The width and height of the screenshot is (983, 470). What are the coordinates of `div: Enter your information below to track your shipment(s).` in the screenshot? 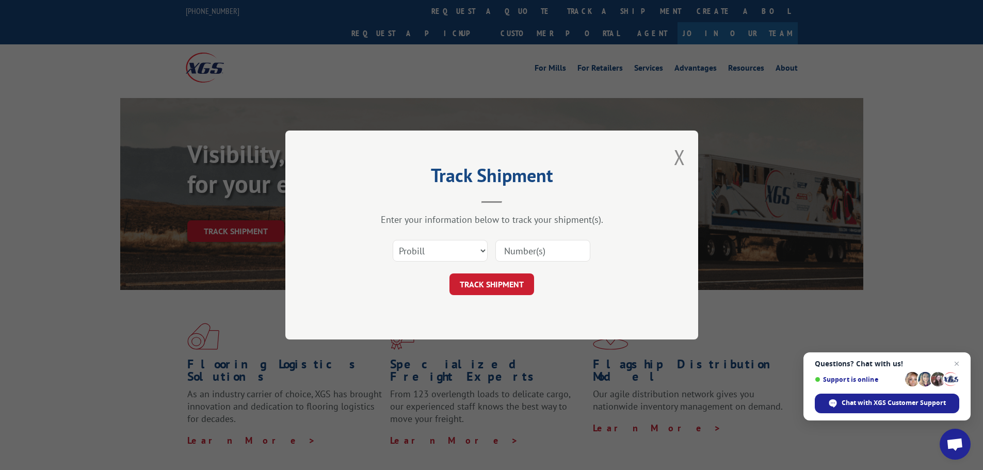 It's located at (492, 219).